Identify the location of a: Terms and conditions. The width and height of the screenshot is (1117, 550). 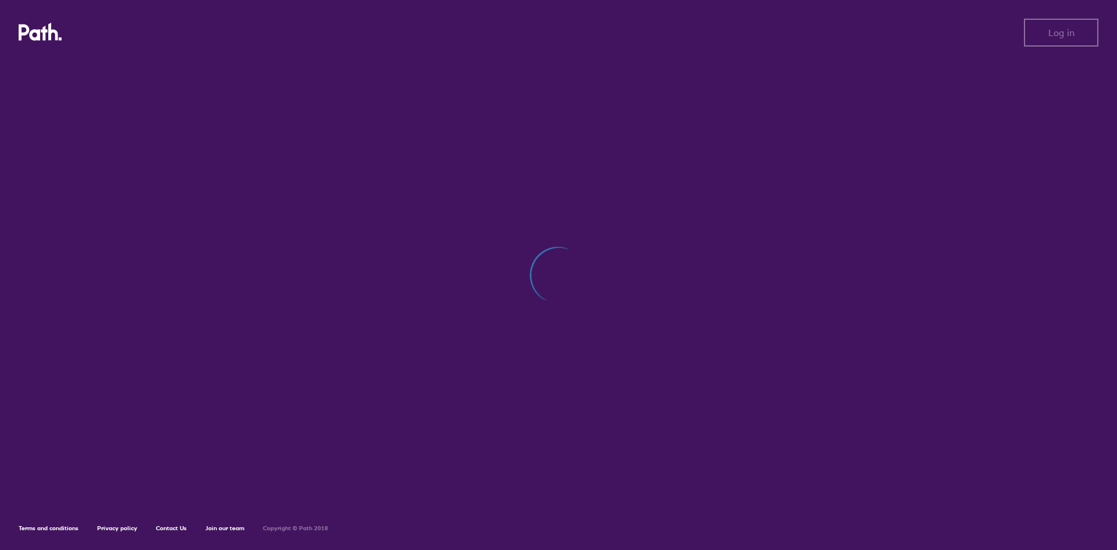
(48, 528).